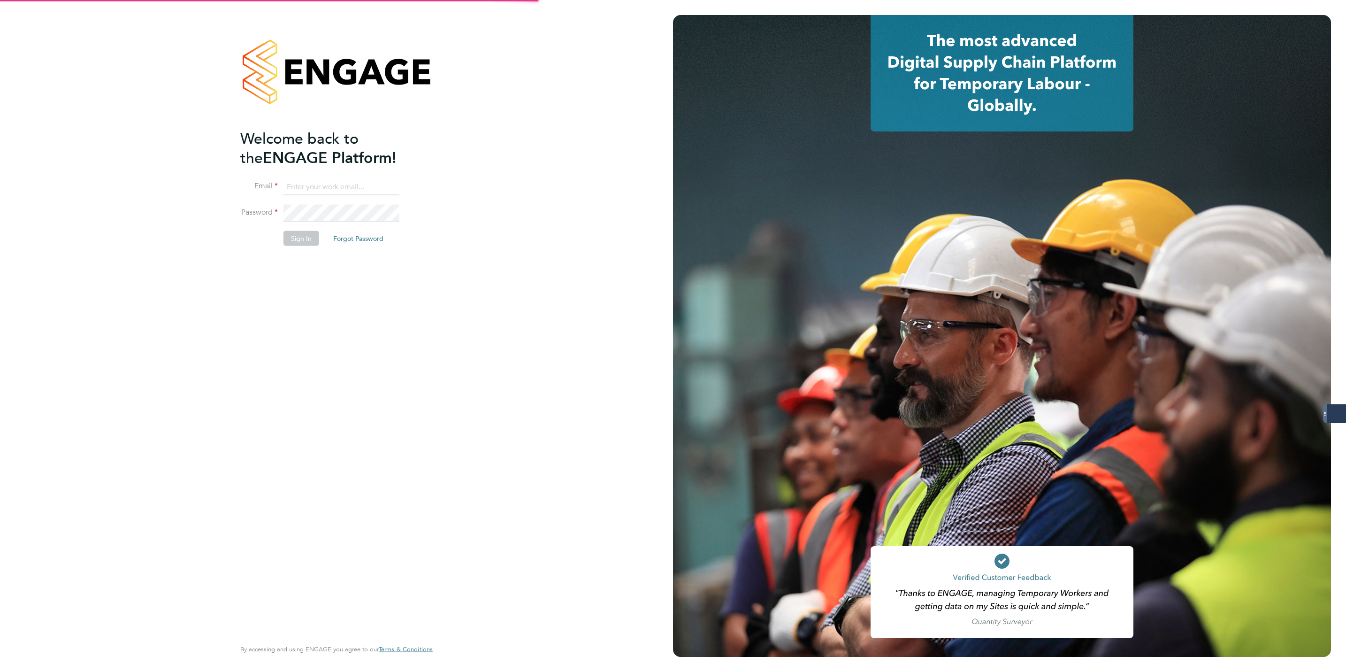  What do you see at coordinates (259, 212) in the screenshot?
I see `label: Password` at bounding box center [259, 212].